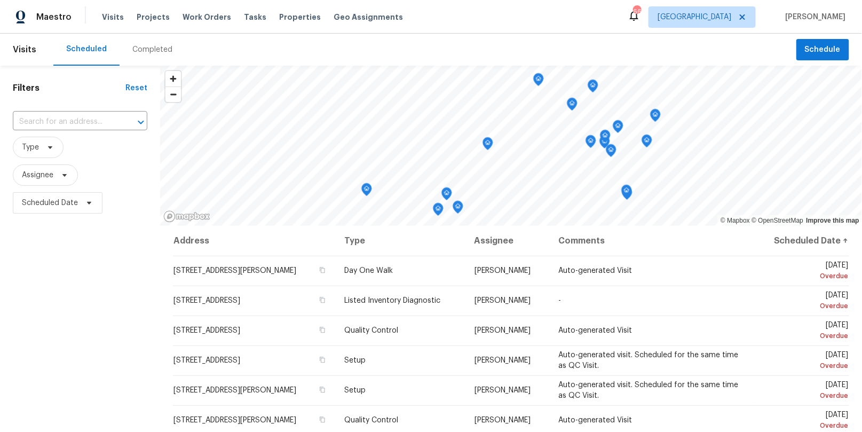  What do you see at coordinates (173, 94) in the screenshot?
I see `span: Zoom out` at bounding box center [173, 94].